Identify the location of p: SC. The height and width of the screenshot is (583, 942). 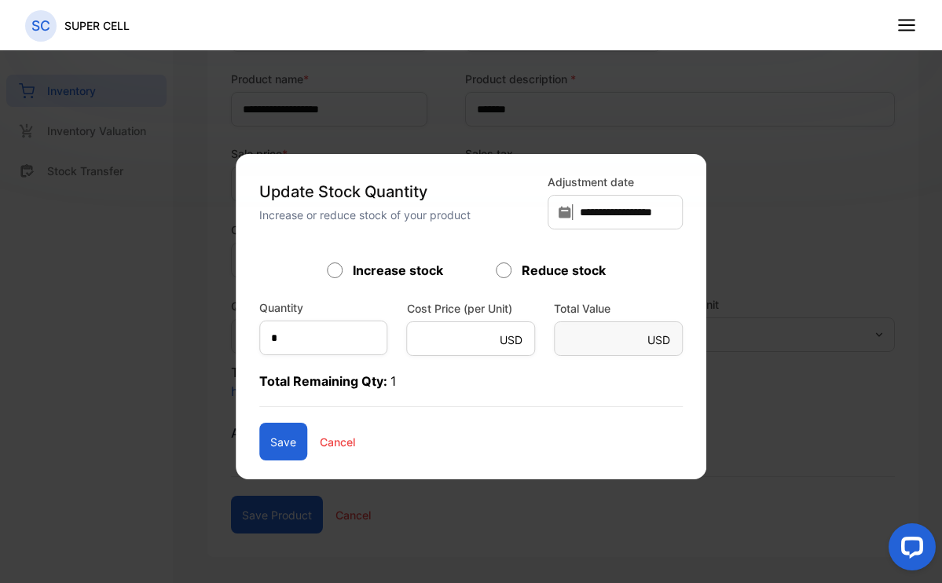
(41, 26).